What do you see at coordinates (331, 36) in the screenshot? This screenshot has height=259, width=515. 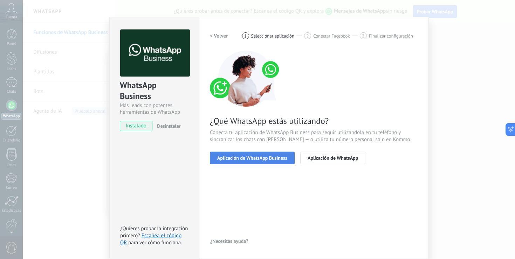 I see `span: Conectar Facebook` at bounding box center [331, 36].